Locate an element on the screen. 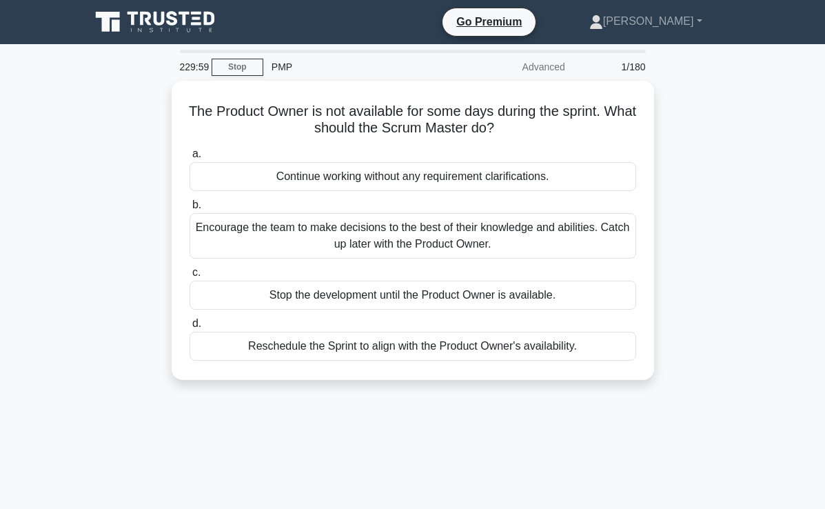  a: Go Premium is located at coordinates (489, 21).